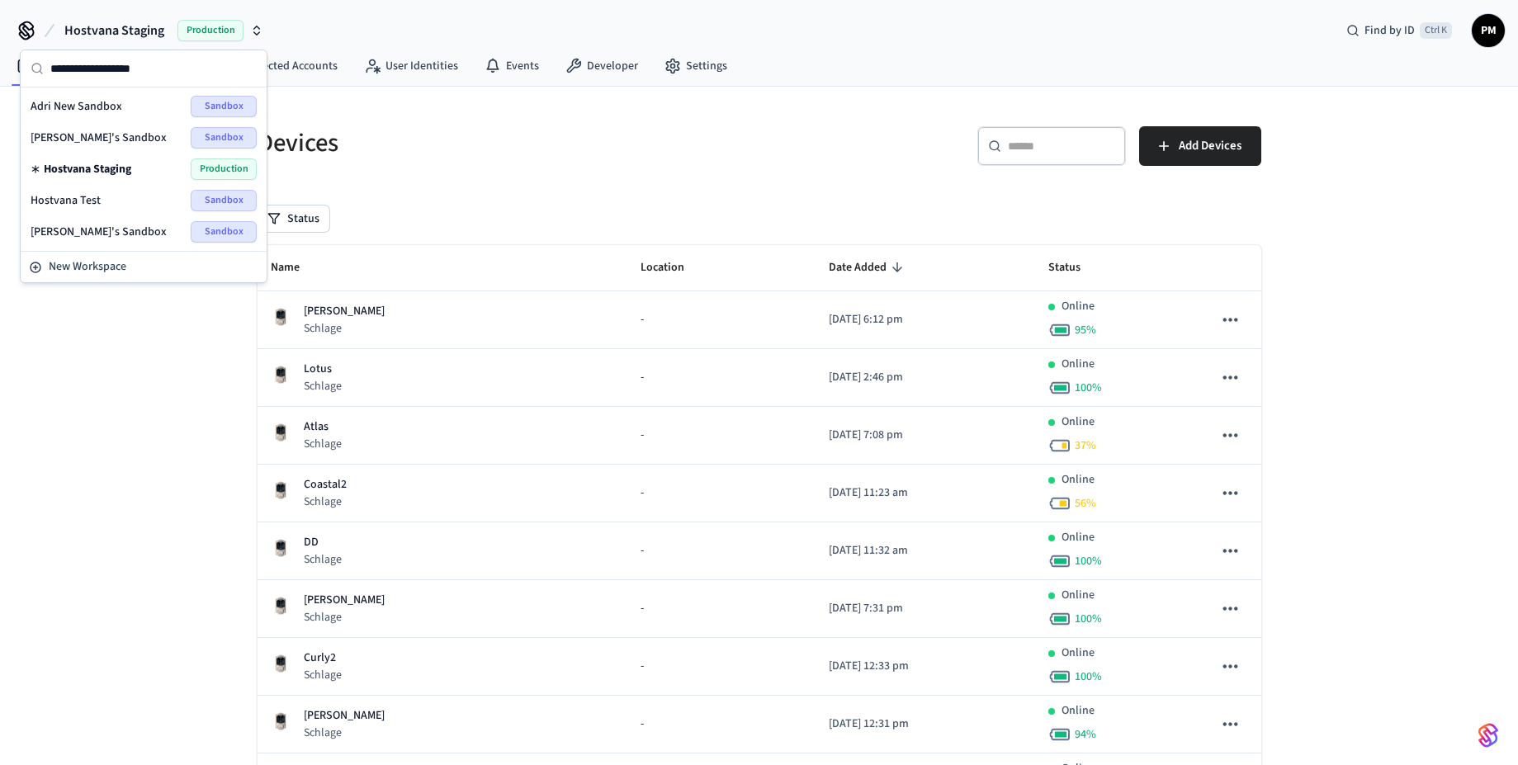 The width and height of the screenshot is (1518, 765). Describe the element at coordinates (1436, 31) in the screenshot. I see `span: Ctrl K` at that location.